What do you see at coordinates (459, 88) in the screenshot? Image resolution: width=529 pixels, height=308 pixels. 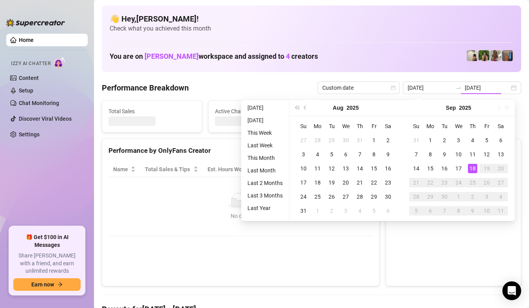 I see `span: to` at bounding box center [459, 88].